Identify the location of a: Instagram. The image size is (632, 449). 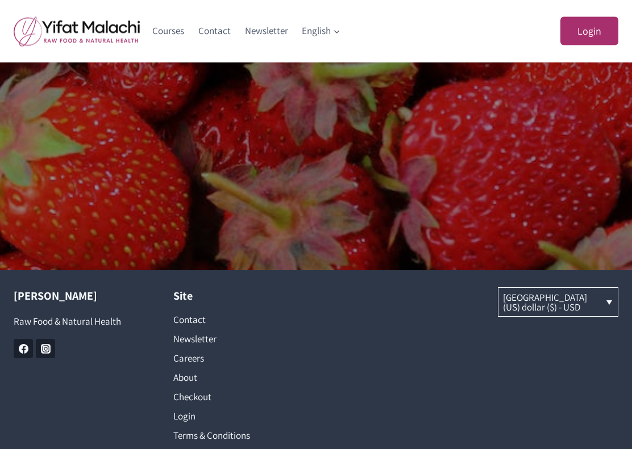
(45, 349).